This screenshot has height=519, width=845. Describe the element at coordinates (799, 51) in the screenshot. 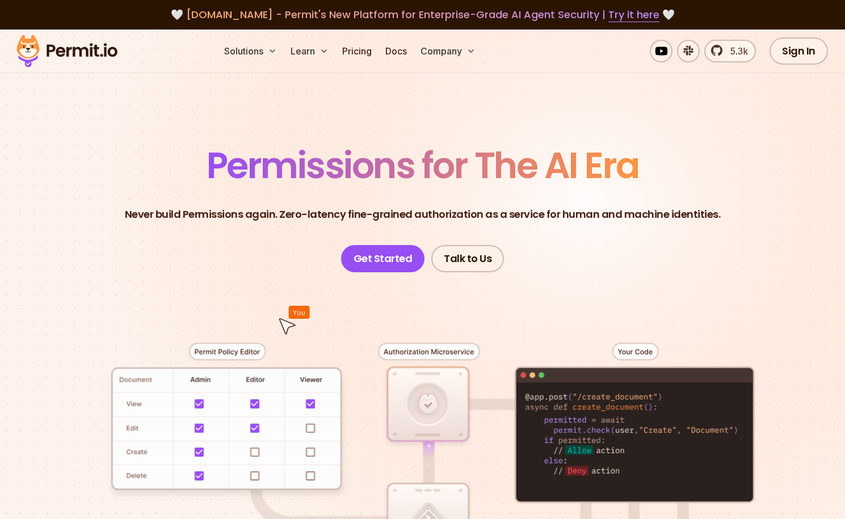

I see `a: Sign In` at that location.